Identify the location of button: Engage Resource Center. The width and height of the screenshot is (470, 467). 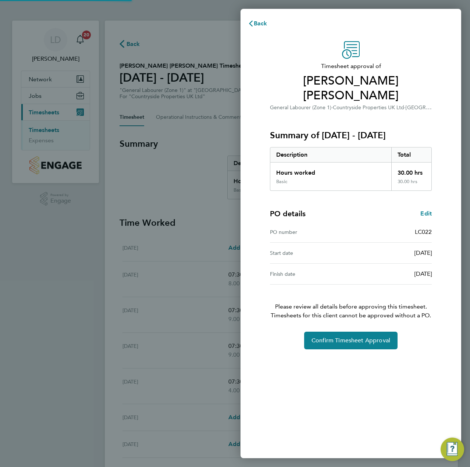
(452, 449).